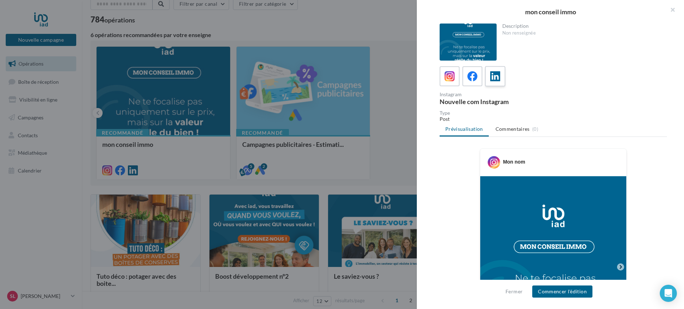 The height and width of the screenshot is (309, 684). I want to click on div: Description, so click(582, 26).